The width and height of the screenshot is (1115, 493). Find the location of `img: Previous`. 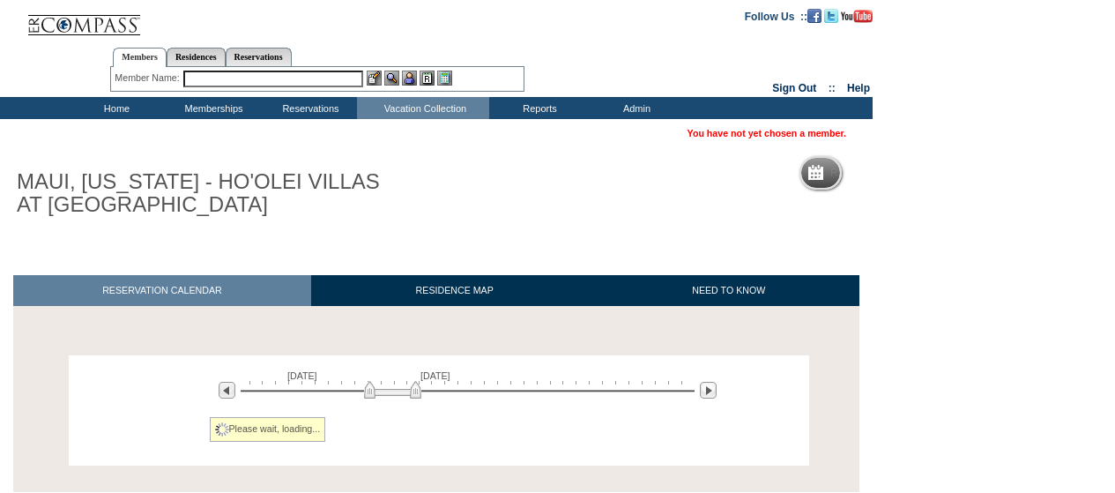

img: Previous is located at coordinates (226, 389).